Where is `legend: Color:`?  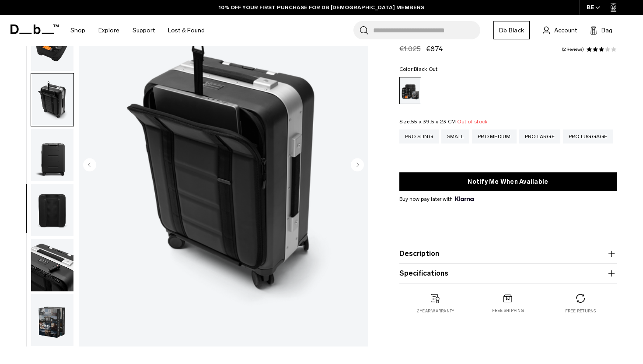 legend: Color: is located at coordinates (419, 69).